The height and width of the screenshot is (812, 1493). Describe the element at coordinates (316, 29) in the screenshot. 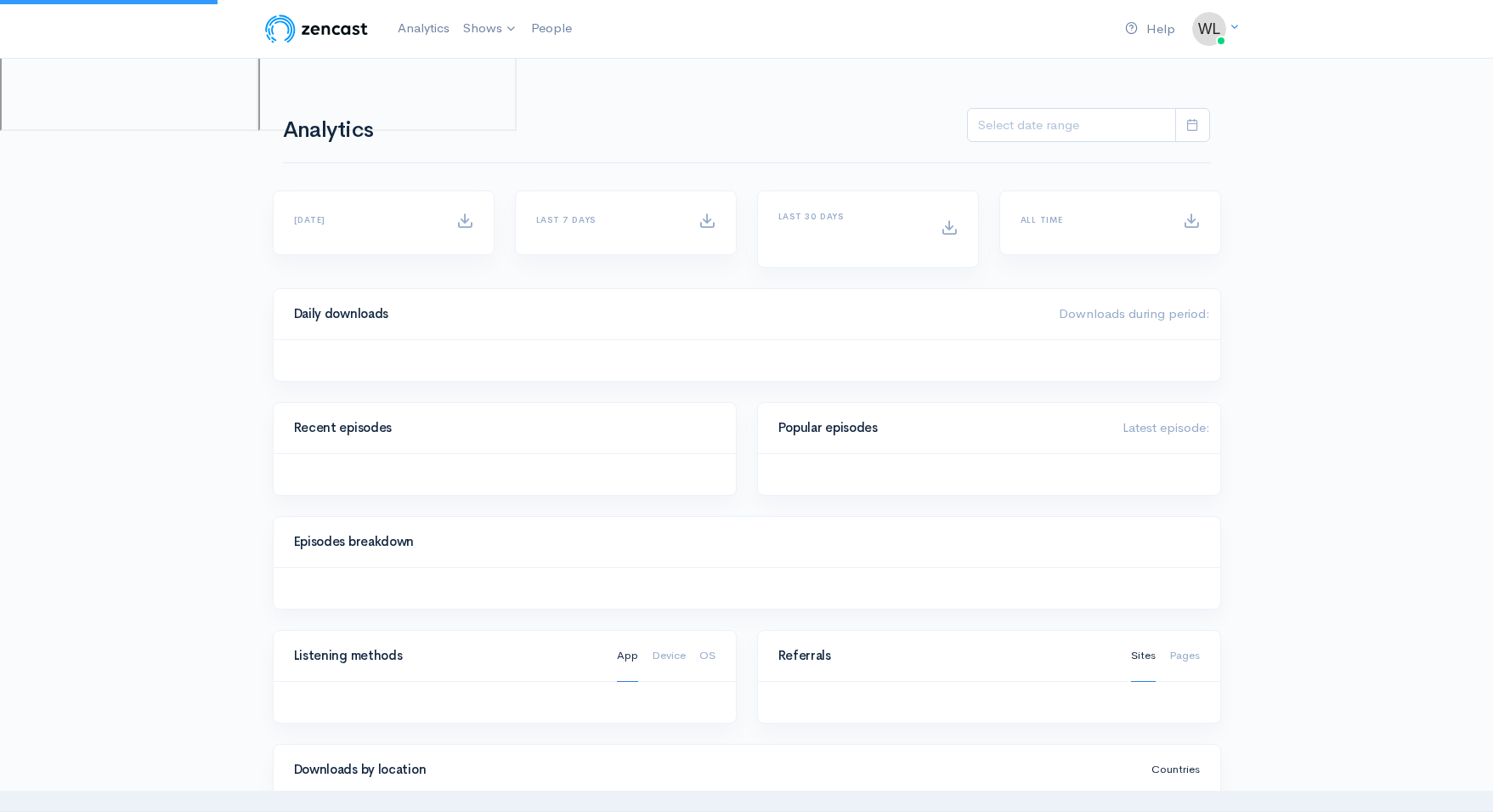

I see `img: ZenCast Logo` at that location.